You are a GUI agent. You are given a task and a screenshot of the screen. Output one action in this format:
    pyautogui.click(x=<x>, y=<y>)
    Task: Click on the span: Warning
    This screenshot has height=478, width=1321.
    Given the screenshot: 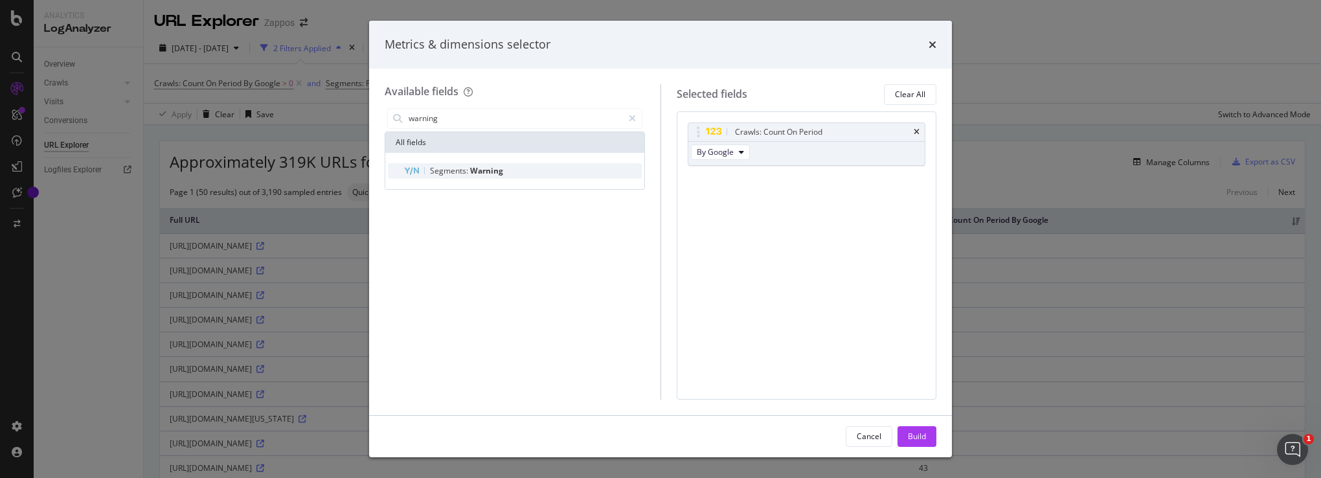 What is the action you would take?
    pyautogui.click(x=486, y=170)
    